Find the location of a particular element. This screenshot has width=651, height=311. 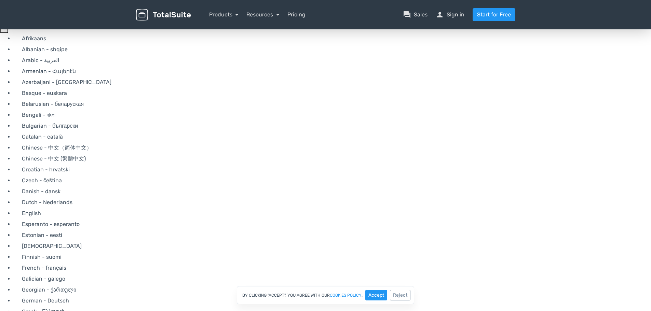

a: Afrikaans is located at coordinates (332, 39).